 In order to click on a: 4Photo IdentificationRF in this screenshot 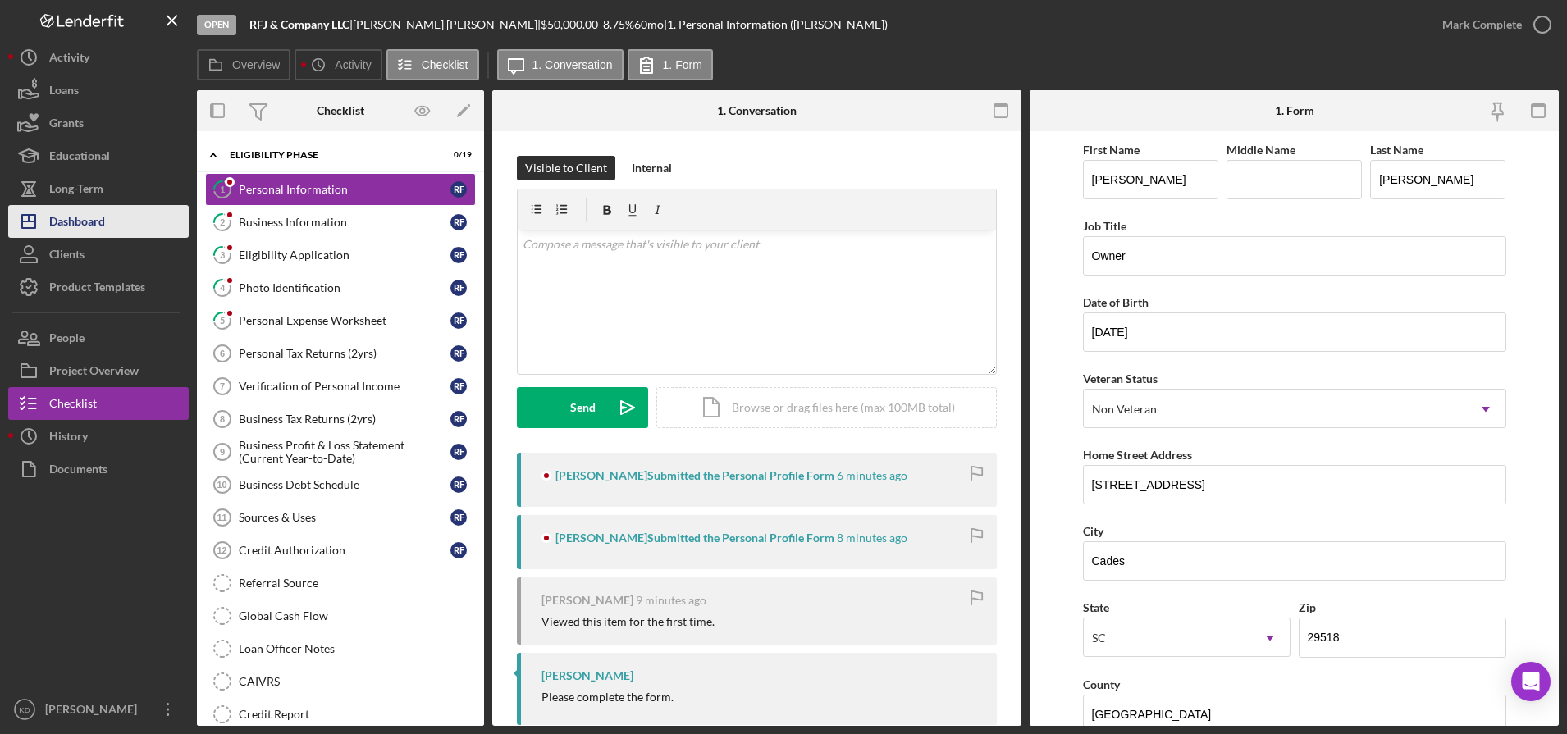, I will do `click(341, 288)`.